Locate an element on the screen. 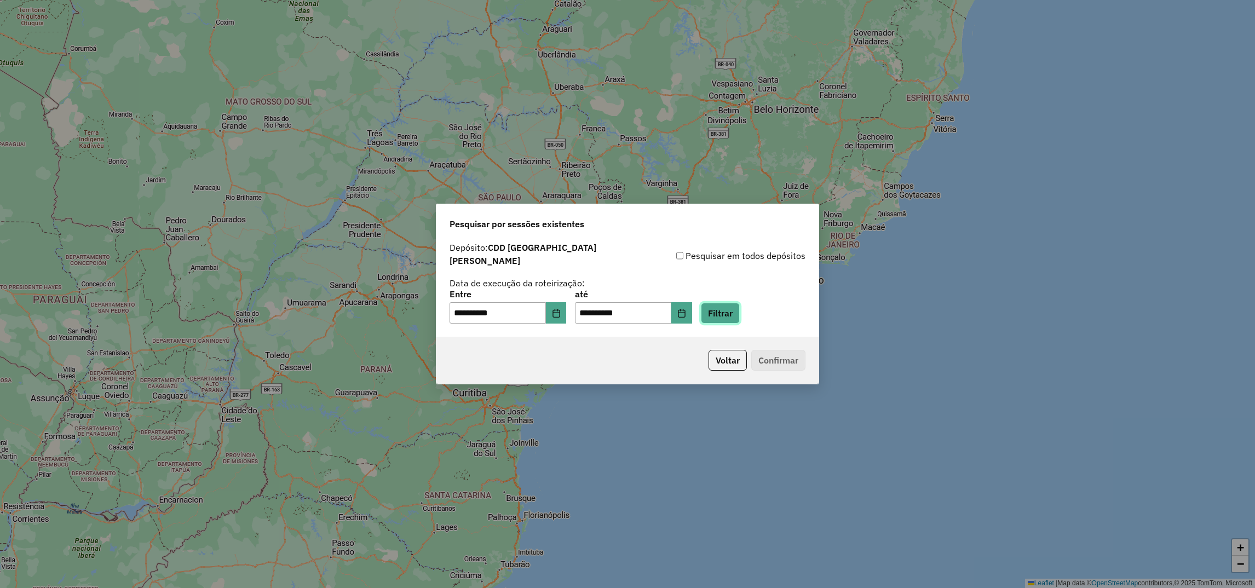 This screenshot has width=1255, height=588. button: Voltar is located at coordinates (728, 360).